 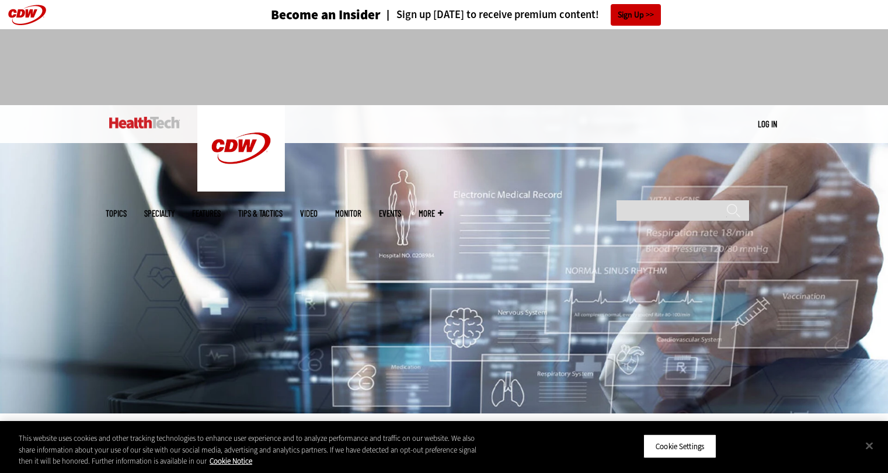 I want to click on a: MonITor, so click(x=348, y=213).